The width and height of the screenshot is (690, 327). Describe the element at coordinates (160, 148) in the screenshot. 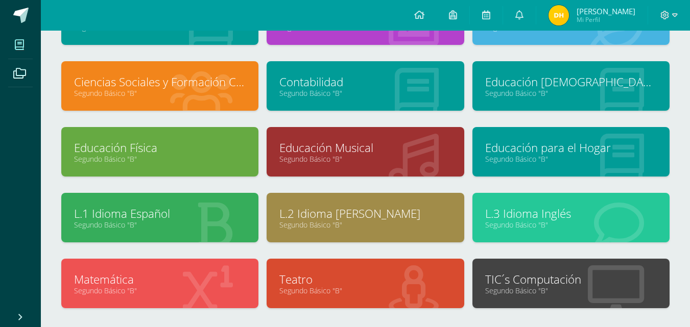

I see `a: Educación Física` at that location.